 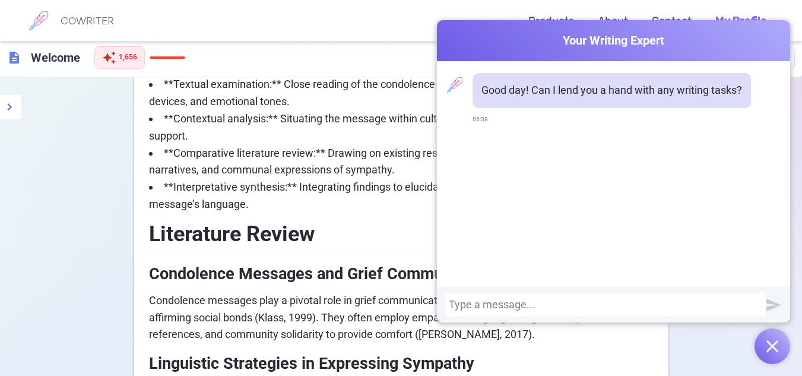 I want to click on h6: COWRITER, so click(x=87, y=21).